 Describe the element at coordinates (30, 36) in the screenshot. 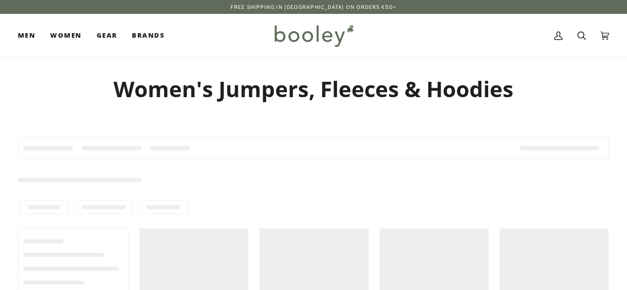

I see `a: Men` at that location.